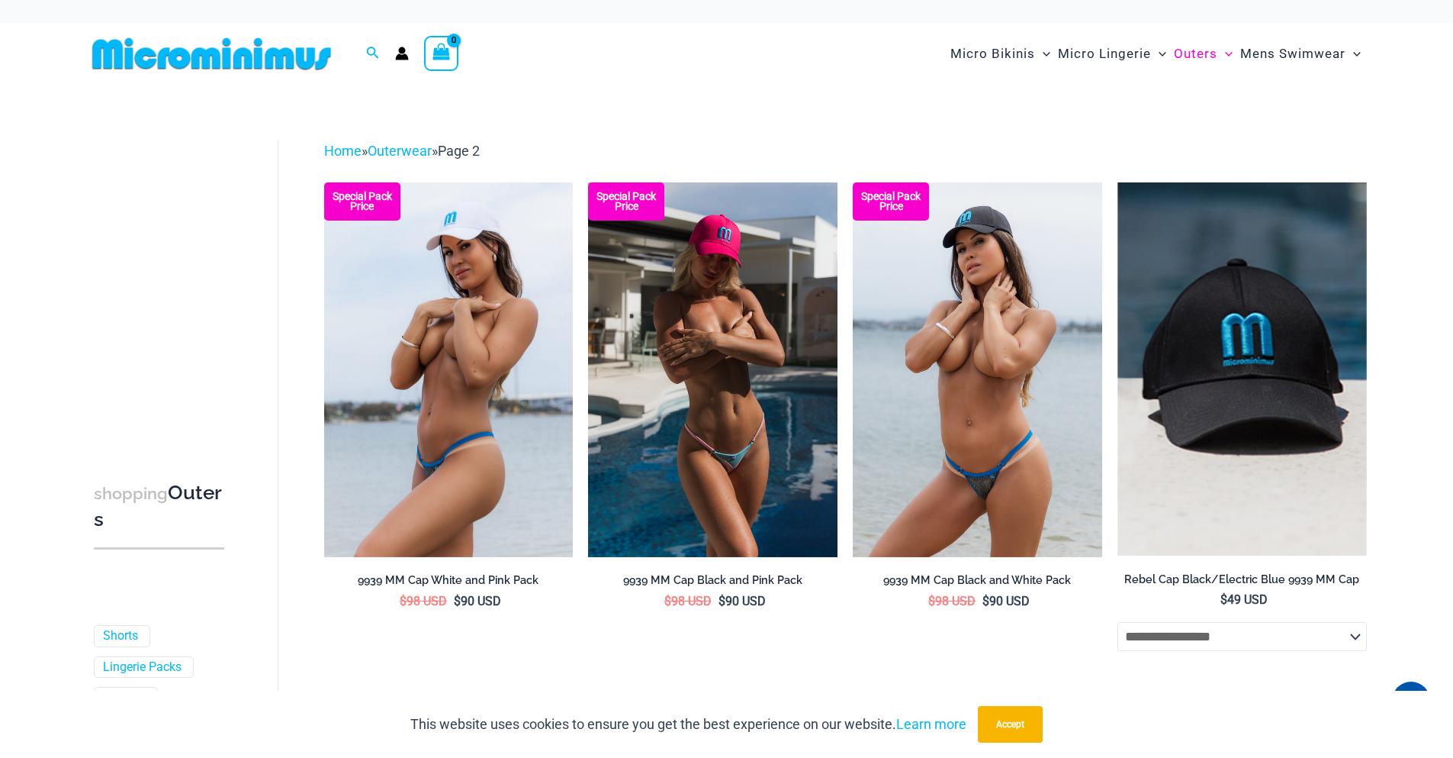  What do you see at coordinates (1203, 53) in the screenshot?
I see `a: OutersMenu ToggleMenu Toggle` at bounding box center [1203, 53].